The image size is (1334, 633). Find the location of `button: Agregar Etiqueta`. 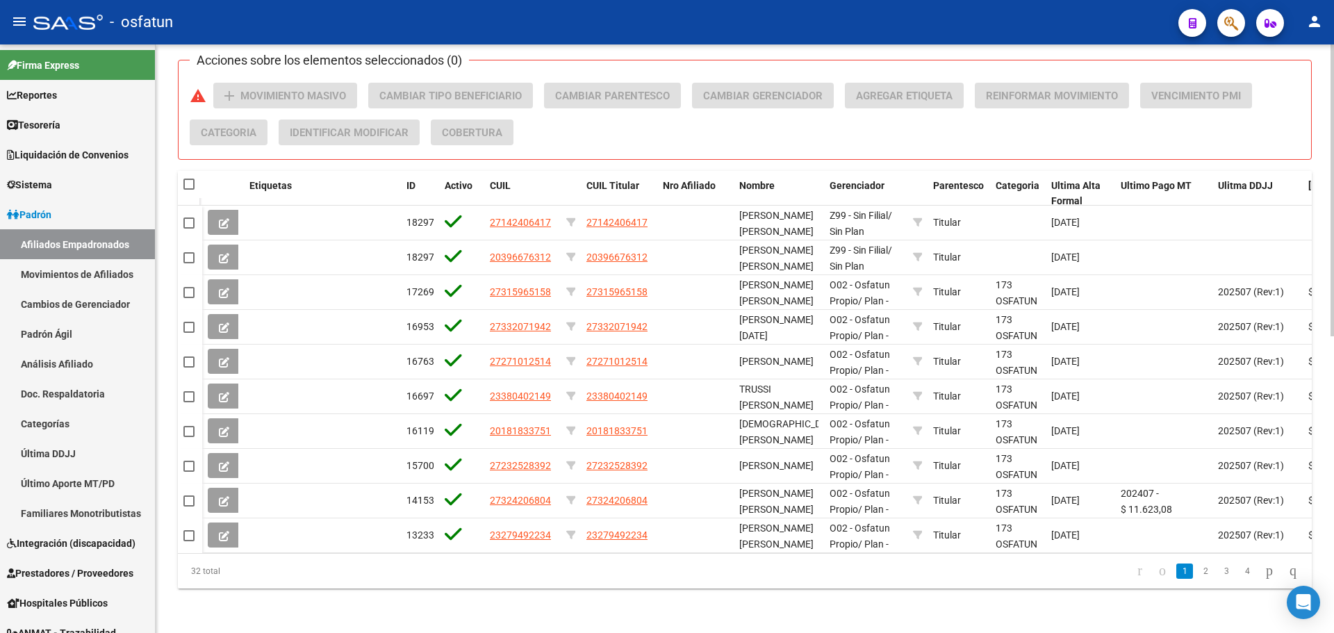

button: Agregar Etiqueta is located at coordinates (904, 95).